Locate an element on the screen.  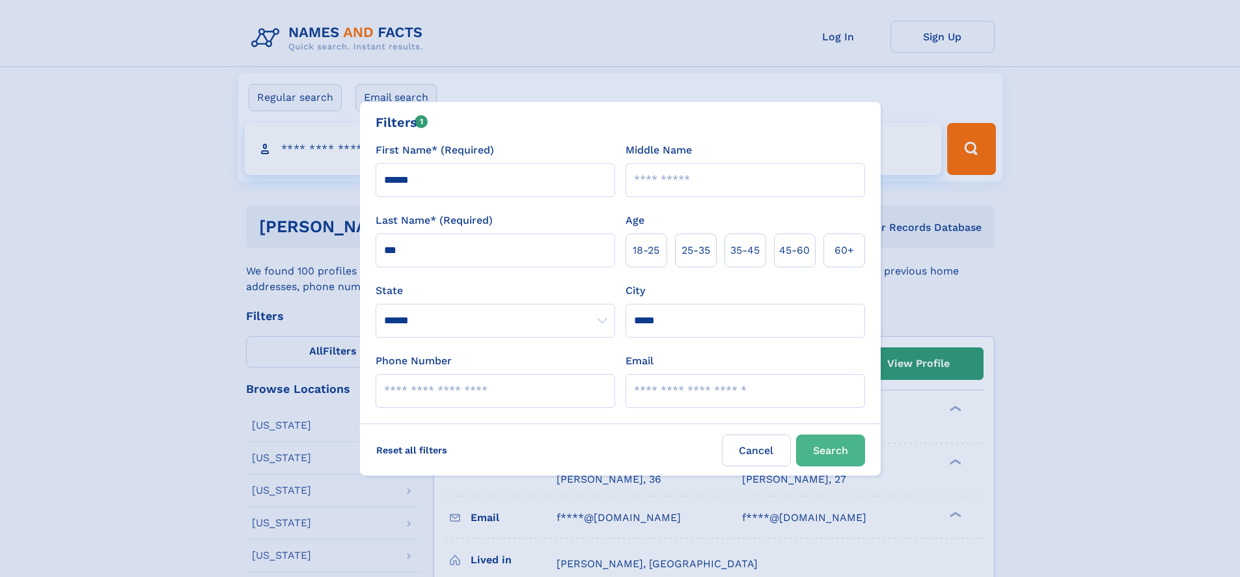
button: Search is located at coordinates (831, 450).